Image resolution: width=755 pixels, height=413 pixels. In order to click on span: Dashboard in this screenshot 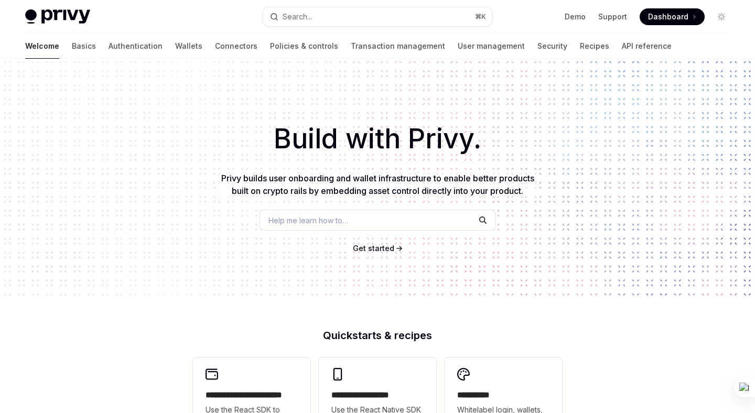, I will do `click(668, 17)`.